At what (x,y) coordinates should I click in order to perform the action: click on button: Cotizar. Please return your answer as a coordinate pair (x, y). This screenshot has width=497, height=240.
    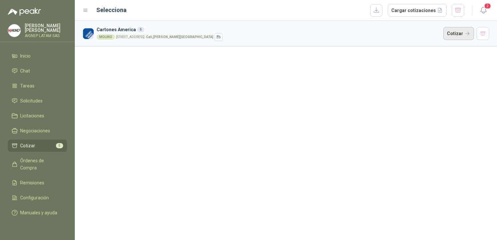
    Looking at the image, I should click on (459, 34).